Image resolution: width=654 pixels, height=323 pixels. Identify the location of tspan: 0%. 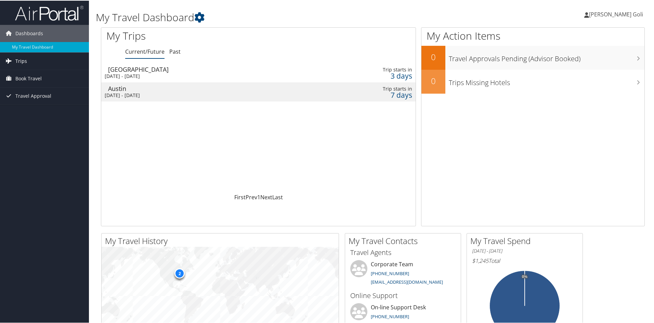
(524, 276).